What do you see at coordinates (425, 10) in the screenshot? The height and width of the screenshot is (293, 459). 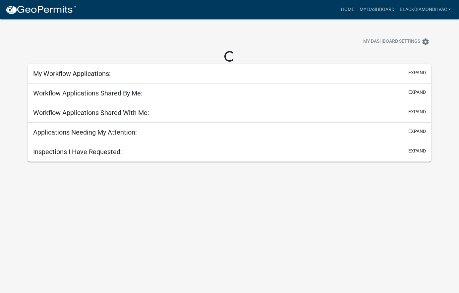 I see `a: blackdiamondhvac` at bounding box center [425, 10].